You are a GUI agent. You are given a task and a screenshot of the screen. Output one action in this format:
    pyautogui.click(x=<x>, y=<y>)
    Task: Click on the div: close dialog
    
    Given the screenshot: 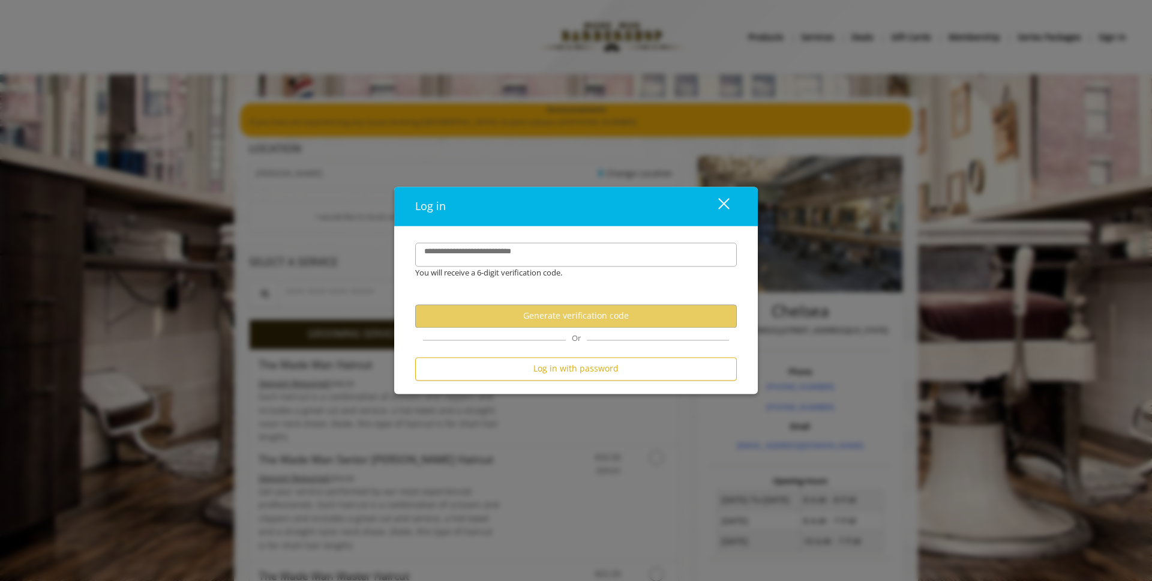 What is the action you would take?
    pyautogui.click(x=716, y=206)
    